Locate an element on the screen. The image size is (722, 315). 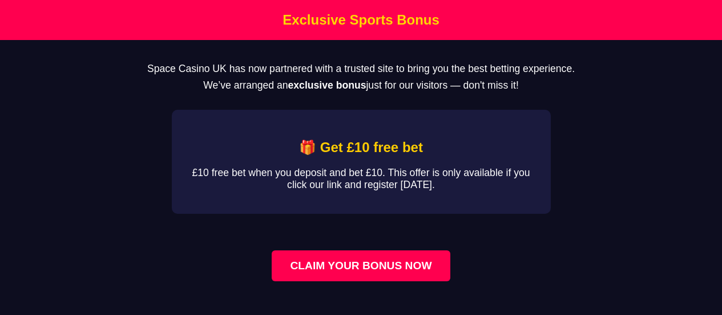
a: Claim your bonus now is located at coordinates (361, 266).